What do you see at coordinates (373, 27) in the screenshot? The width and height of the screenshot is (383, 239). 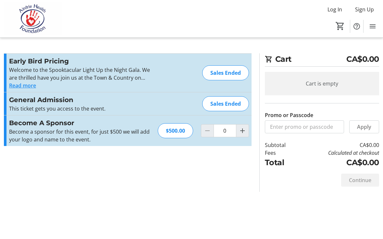 I see `button: Menu` at bounding box center [373, 27].